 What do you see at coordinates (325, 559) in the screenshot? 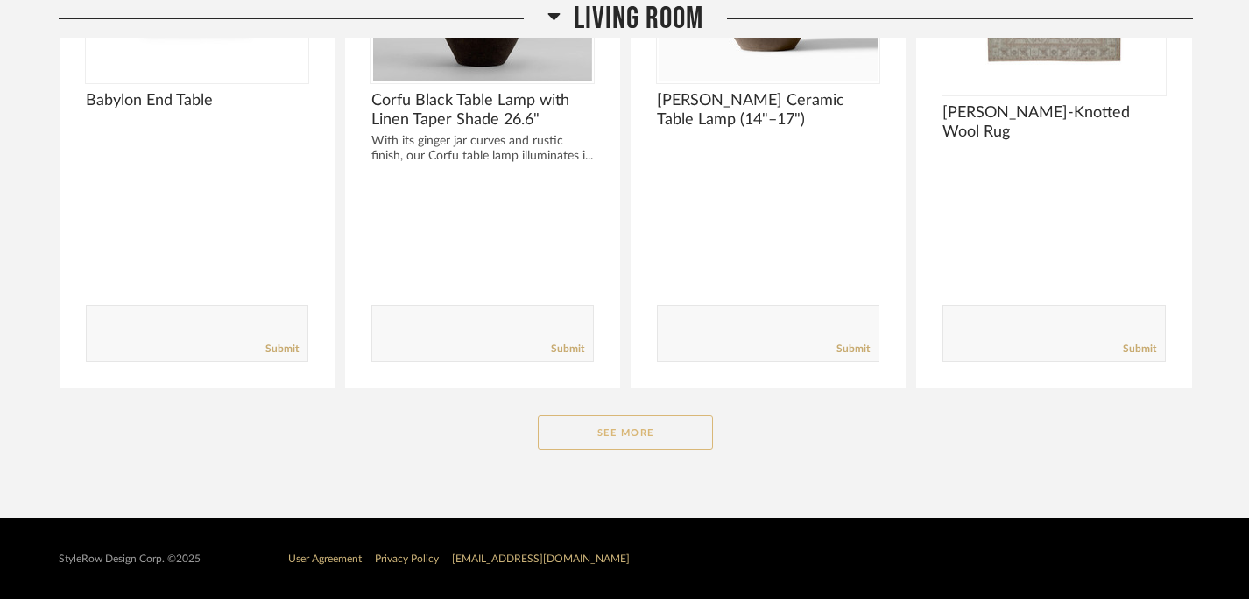
I see `a: User Agreement` at bounding box center [325, 559].